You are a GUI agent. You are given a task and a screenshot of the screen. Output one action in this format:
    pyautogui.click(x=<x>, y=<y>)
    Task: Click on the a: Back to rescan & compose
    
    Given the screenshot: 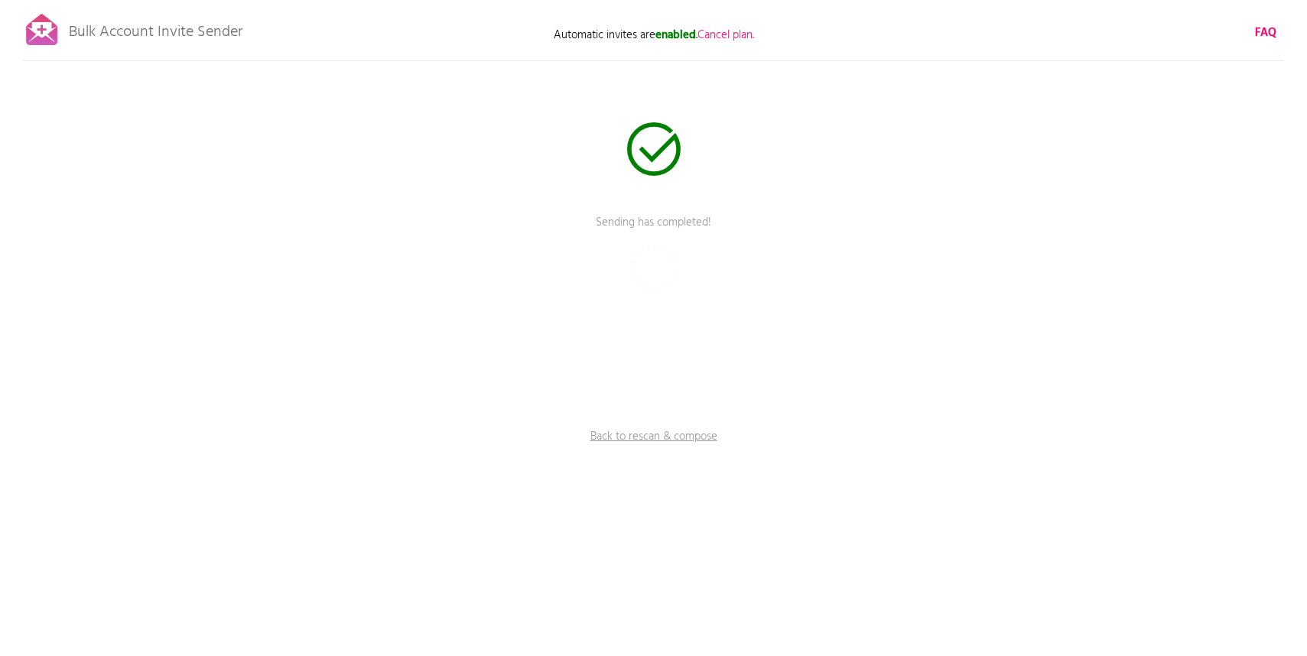 What is the action you would take?
    pyautogui.click(x=654, y=448)
    